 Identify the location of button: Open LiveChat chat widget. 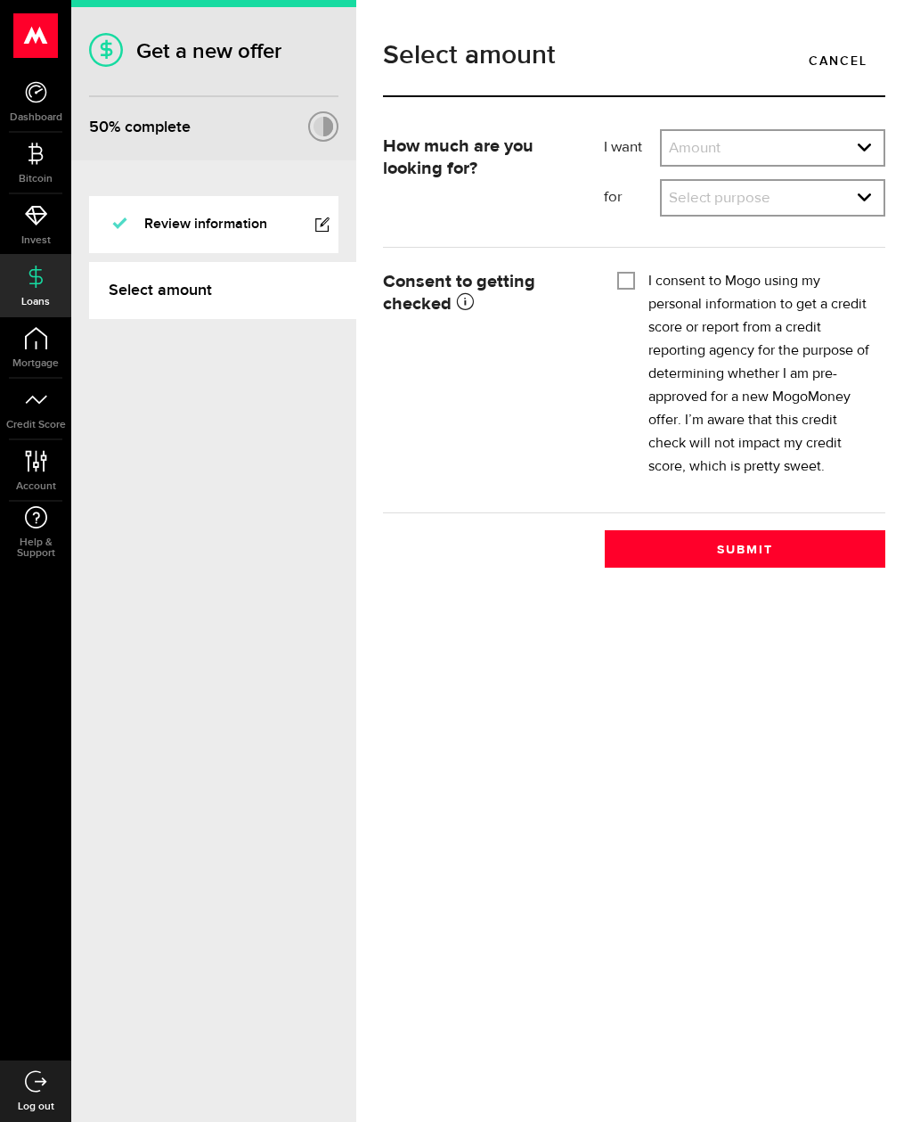
(41, 34).